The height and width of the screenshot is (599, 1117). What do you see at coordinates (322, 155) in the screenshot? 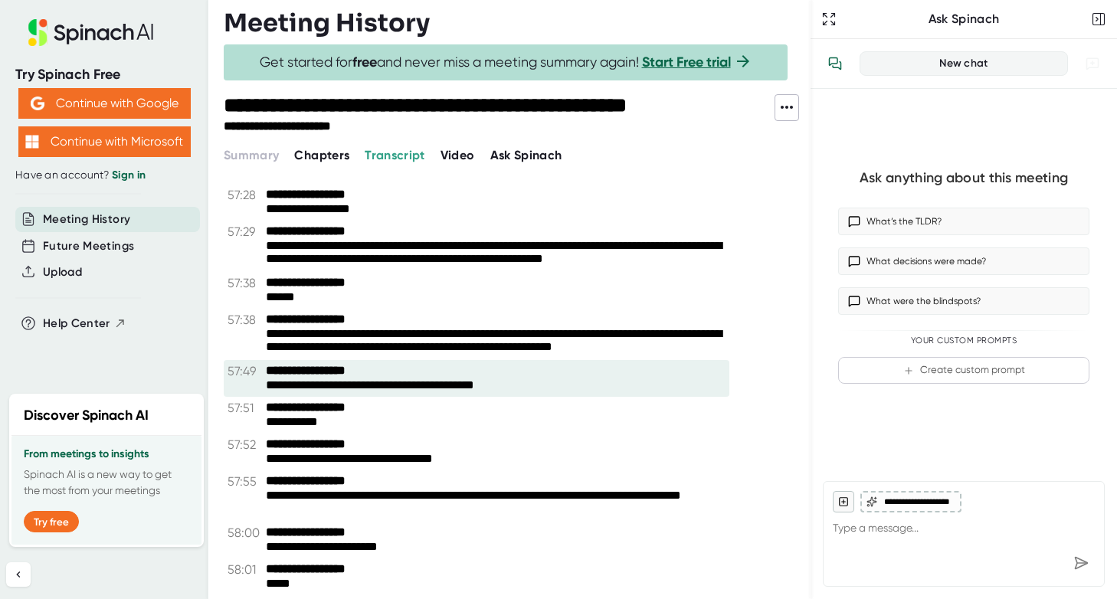
I see `button: Chapters` at bounding box center [322, 155].